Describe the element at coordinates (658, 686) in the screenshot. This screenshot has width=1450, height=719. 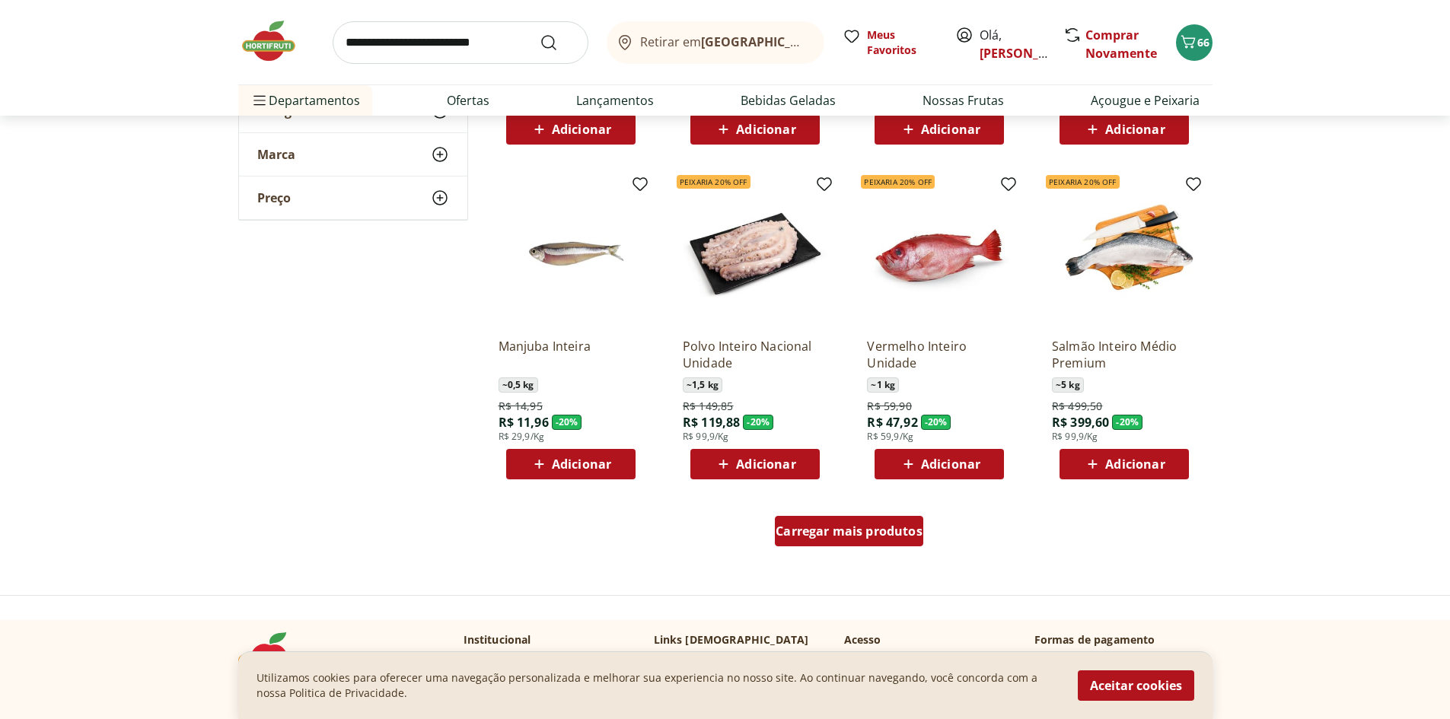
I see `p: Utilizamos cookies para oferecer uma navegação personalizada e melhorar sua experiencia no nosso ...` at that location.